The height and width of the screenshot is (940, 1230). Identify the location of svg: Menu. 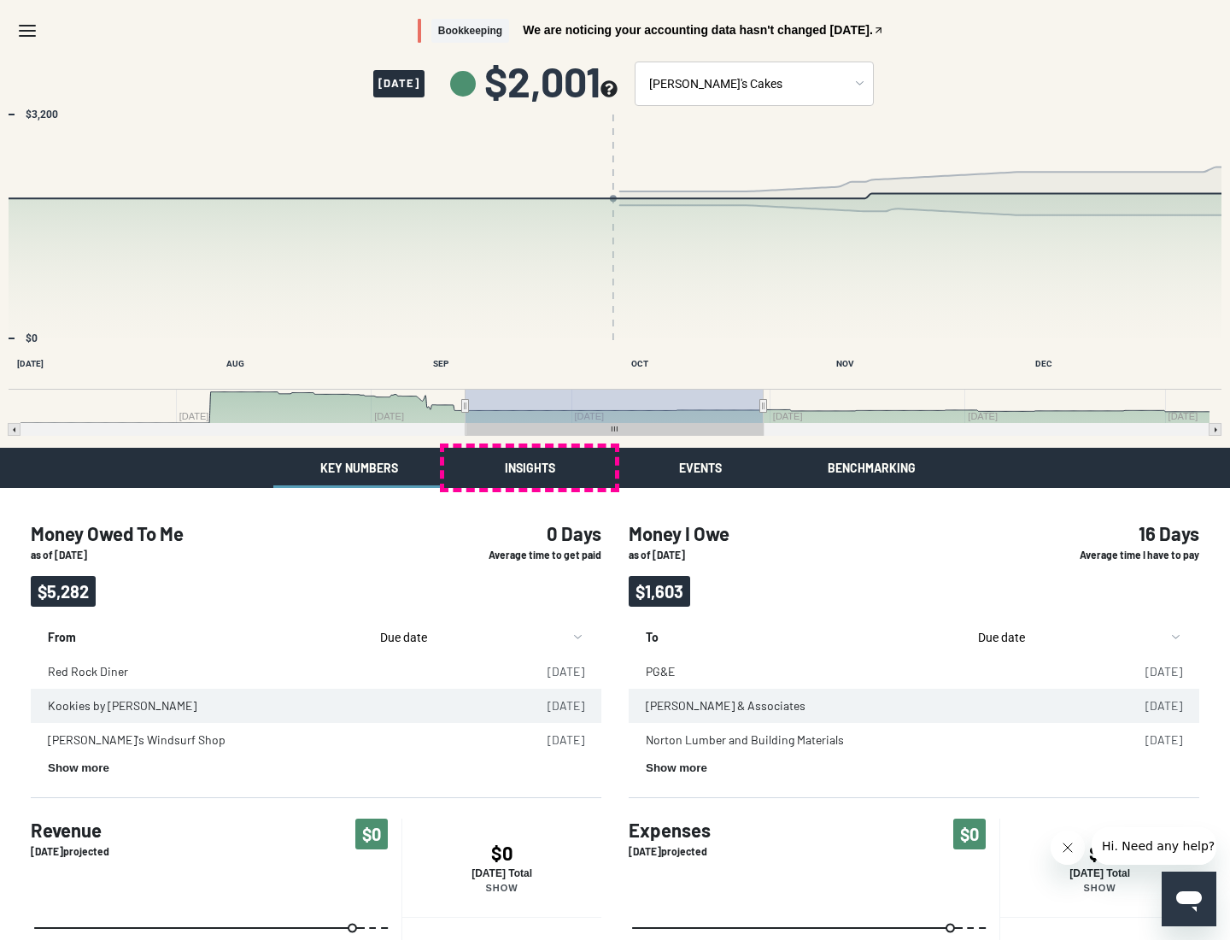
(27, 31).